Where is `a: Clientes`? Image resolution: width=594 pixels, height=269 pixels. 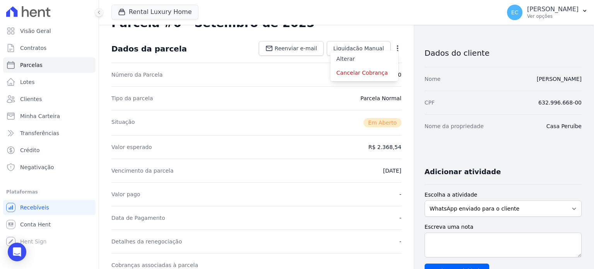 a: Clientes is located at coordinates (49, 99).